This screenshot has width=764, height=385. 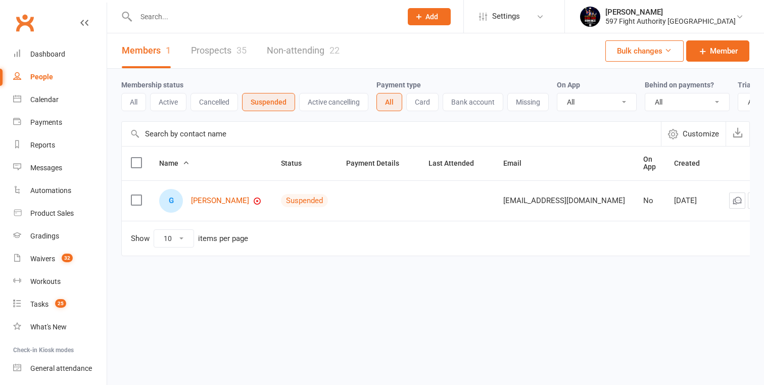 I want to click on a: Reports, so click(x=60, y=145).